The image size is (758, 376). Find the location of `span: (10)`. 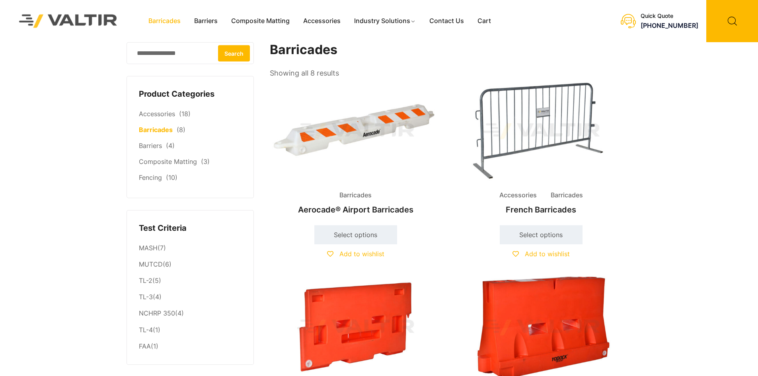

span: (10) is located at coordinates (171, 177).